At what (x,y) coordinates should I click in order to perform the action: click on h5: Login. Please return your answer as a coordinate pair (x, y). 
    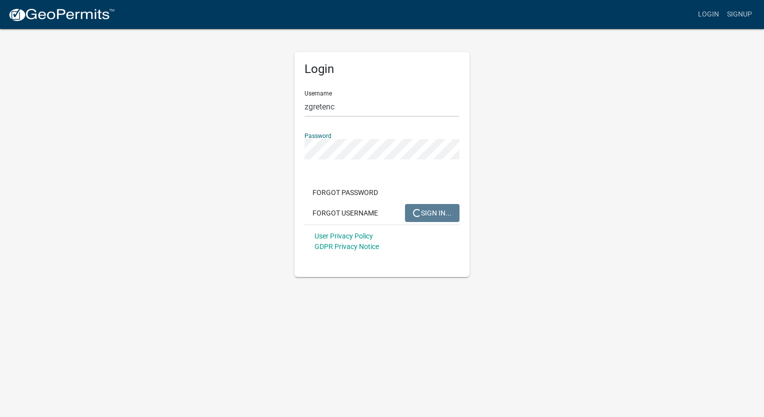
    Looking at the image, I should click on (382, 69).